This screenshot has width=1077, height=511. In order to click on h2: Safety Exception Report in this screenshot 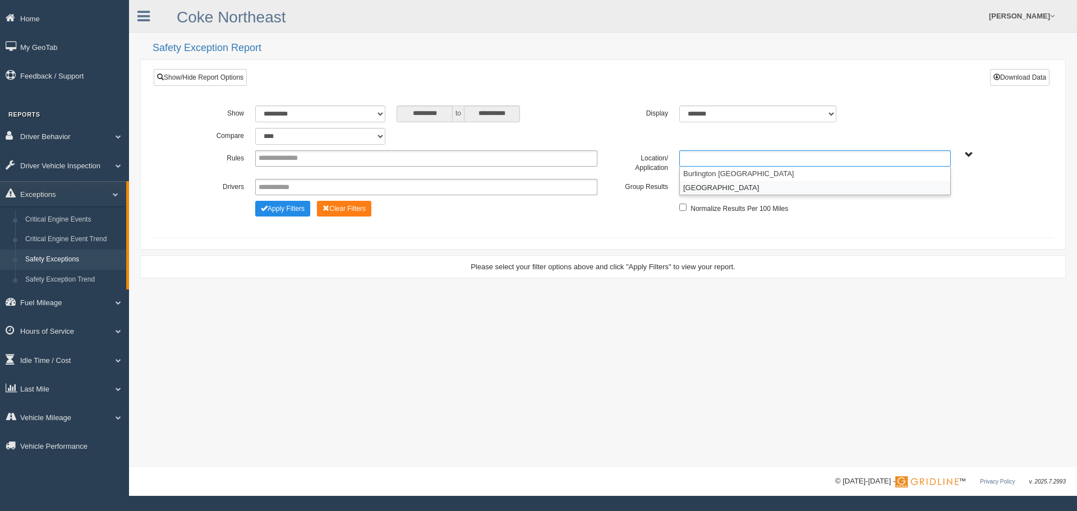, I will do `click(609, 48)`.